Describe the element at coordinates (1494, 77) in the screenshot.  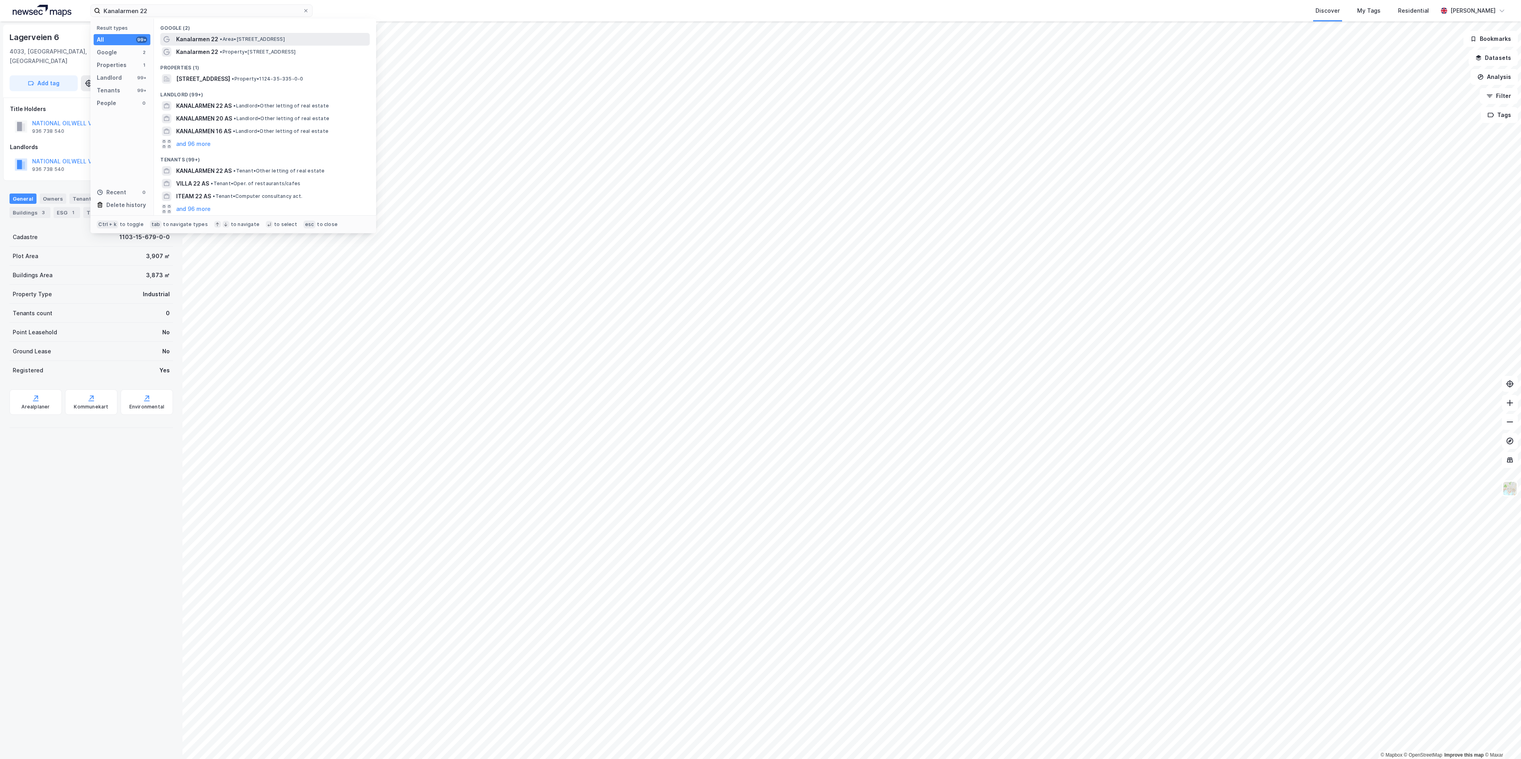
I see `button: Analysis` at that location.